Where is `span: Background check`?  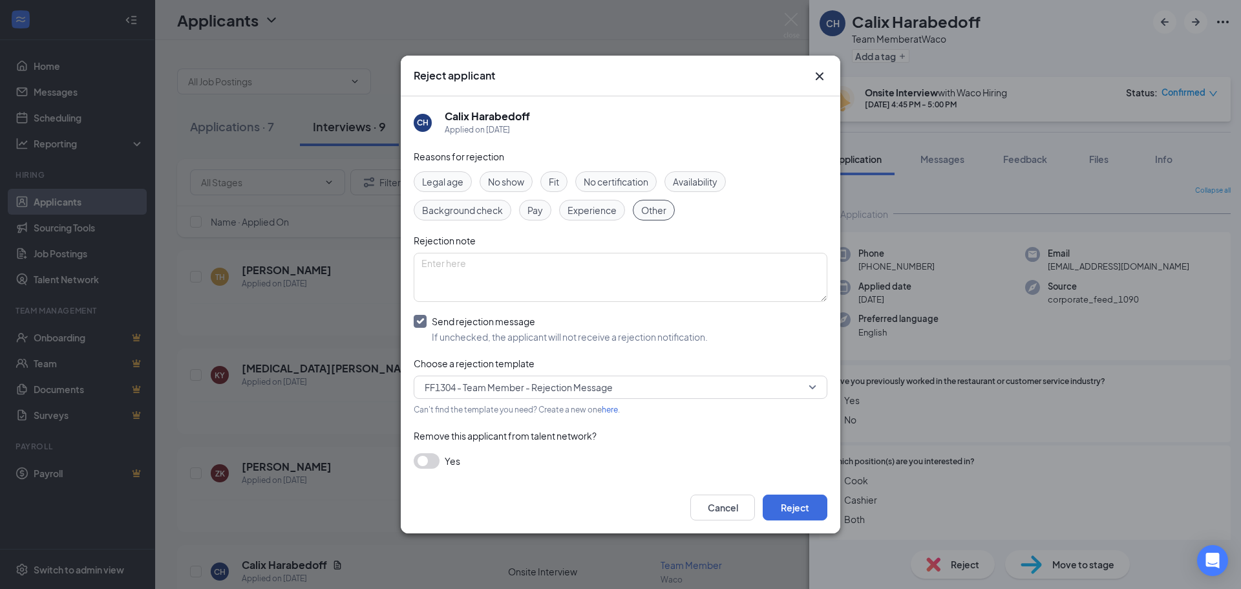
span: Background check is located at coordinates (462, 210).